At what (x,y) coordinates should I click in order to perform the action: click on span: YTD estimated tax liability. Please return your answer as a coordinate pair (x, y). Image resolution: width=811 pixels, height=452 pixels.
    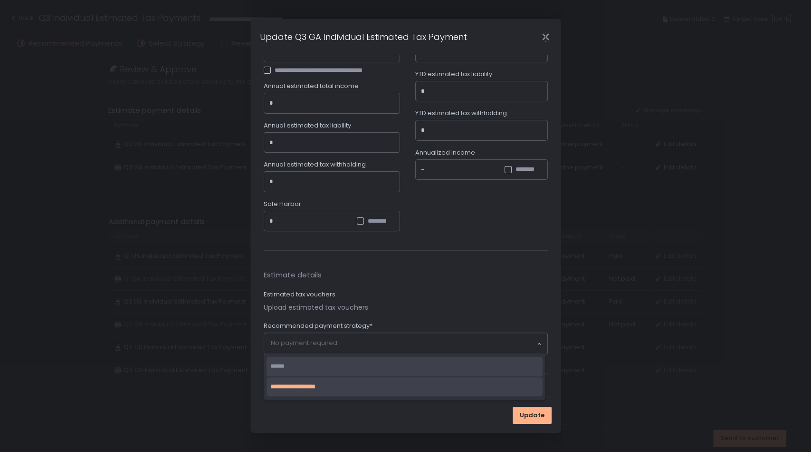
    Looking at the image, I should click on (454, 74).